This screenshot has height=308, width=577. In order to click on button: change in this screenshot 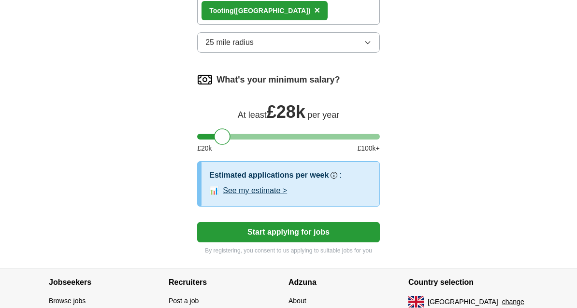, I will do `click(513, 302)`.